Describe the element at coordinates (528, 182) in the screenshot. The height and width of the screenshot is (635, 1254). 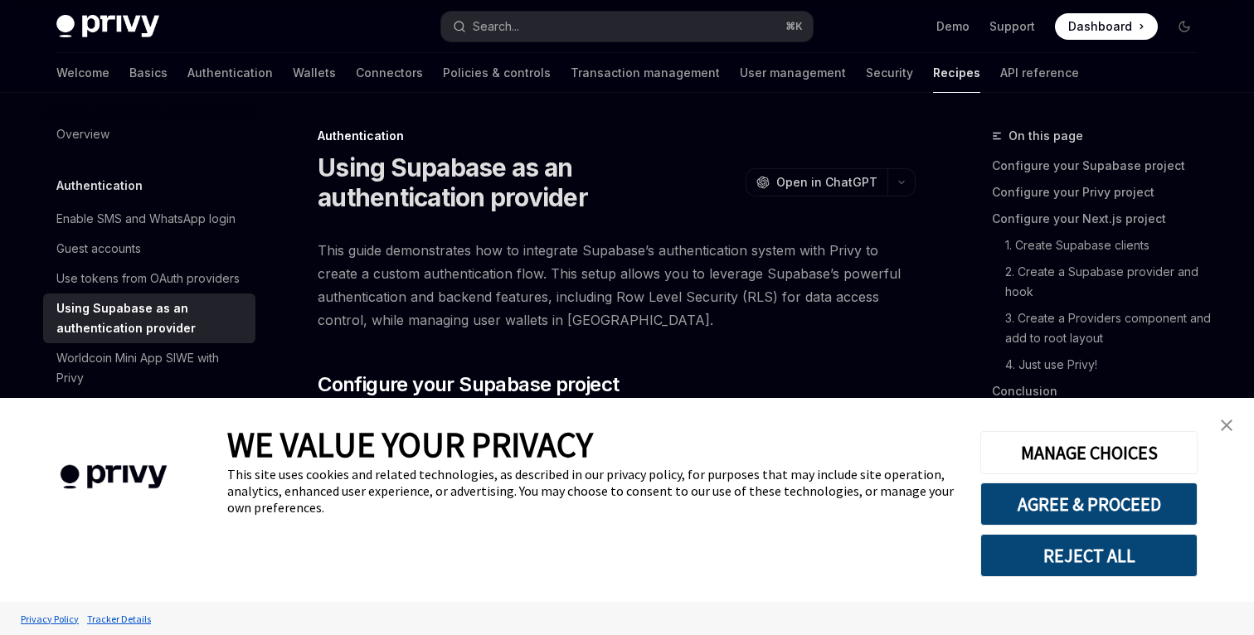
I see `h1: Using Supabase as an authentication provider` at that location.